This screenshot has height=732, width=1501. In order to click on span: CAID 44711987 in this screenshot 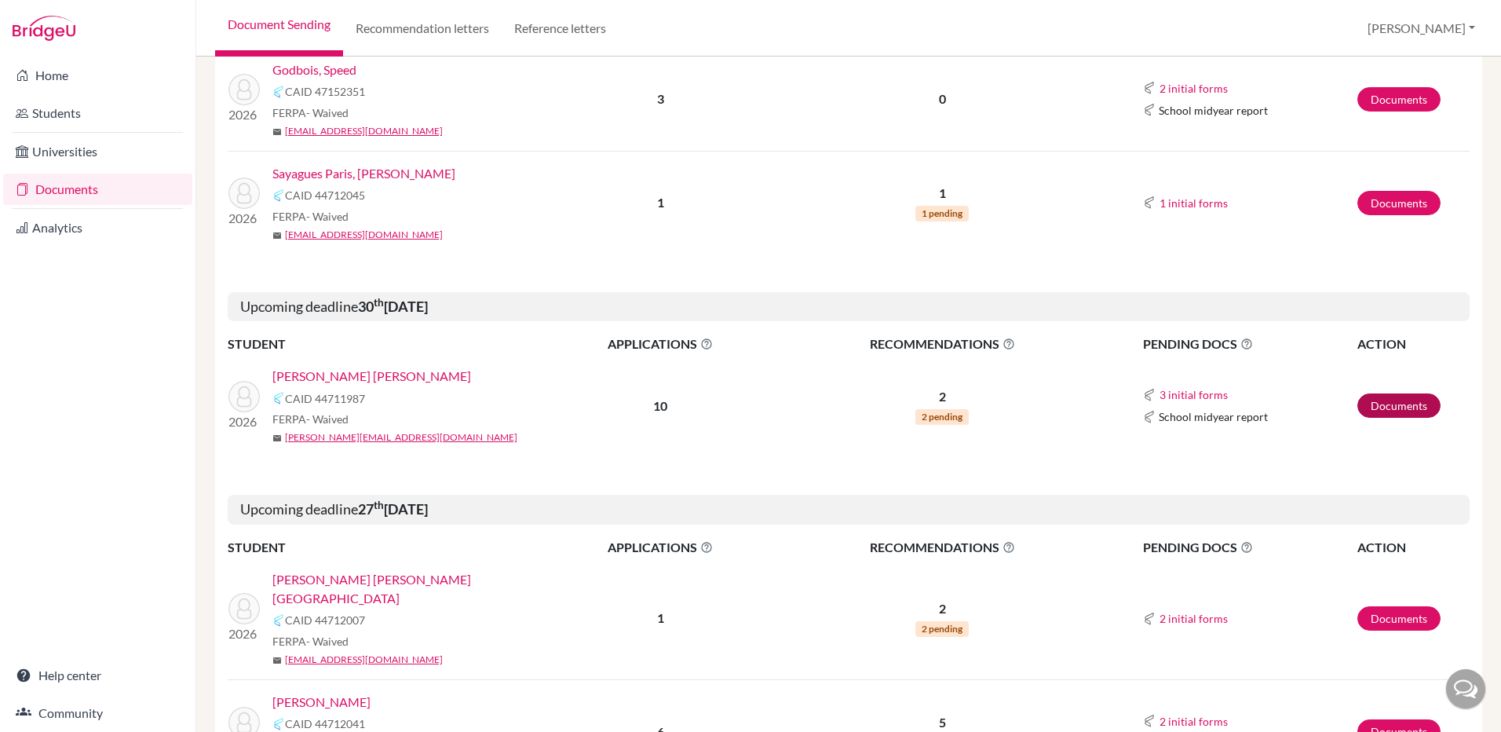, I will do `click(325, 398)`.